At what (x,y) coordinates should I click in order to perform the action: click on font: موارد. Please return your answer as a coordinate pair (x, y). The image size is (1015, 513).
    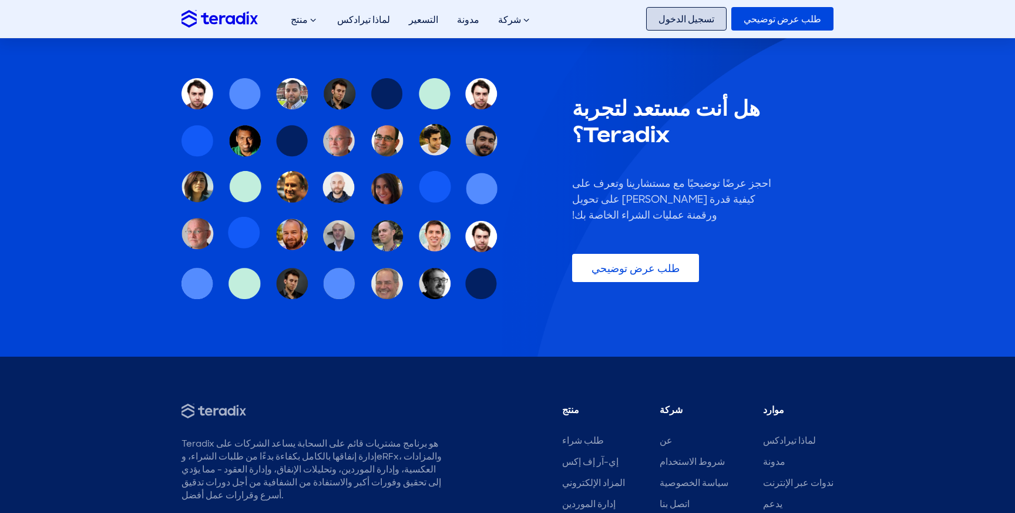
    Looking at the image, I should click on (774, 410).